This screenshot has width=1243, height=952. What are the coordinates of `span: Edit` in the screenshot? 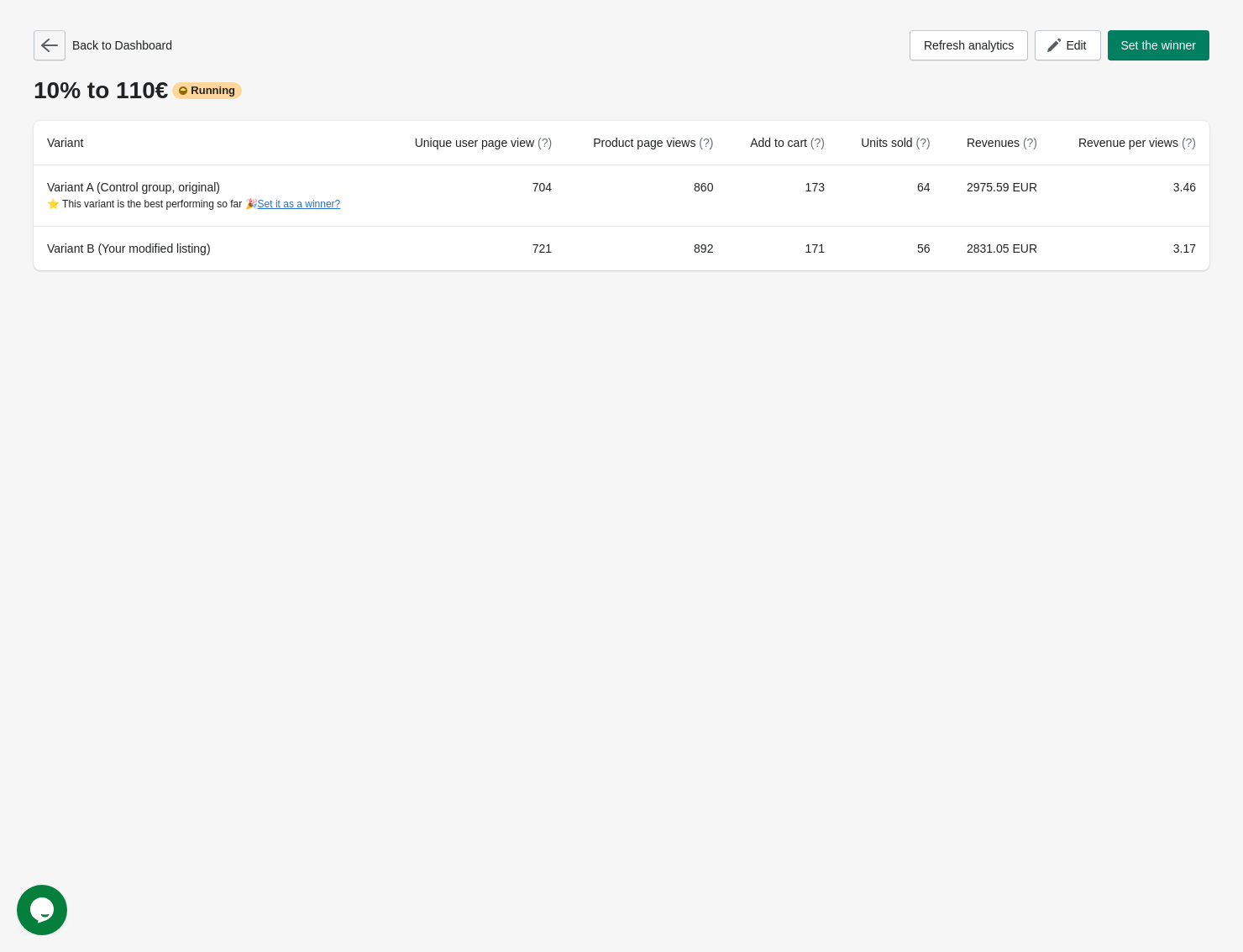 It's located at (1075, 45).